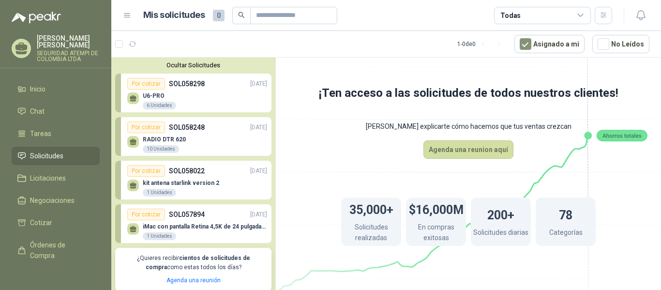  I want to click on h1: $16,000M, so click(436, 209).